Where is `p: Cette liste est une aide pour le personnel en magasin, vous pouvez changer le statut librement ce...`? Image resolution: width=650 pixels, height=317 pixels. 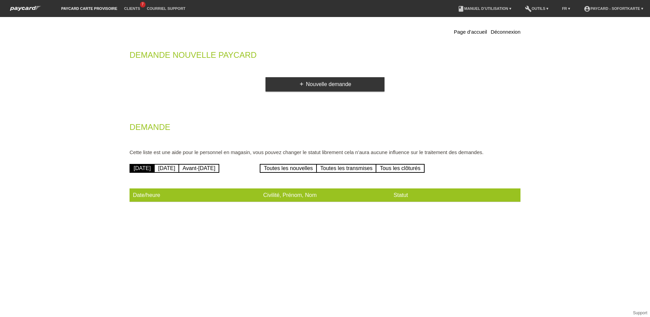
p: Cette liste est une aide pour le personnel en magasin, vous pouvez changer le statut librement ce... is located at coordinates (325, 152).